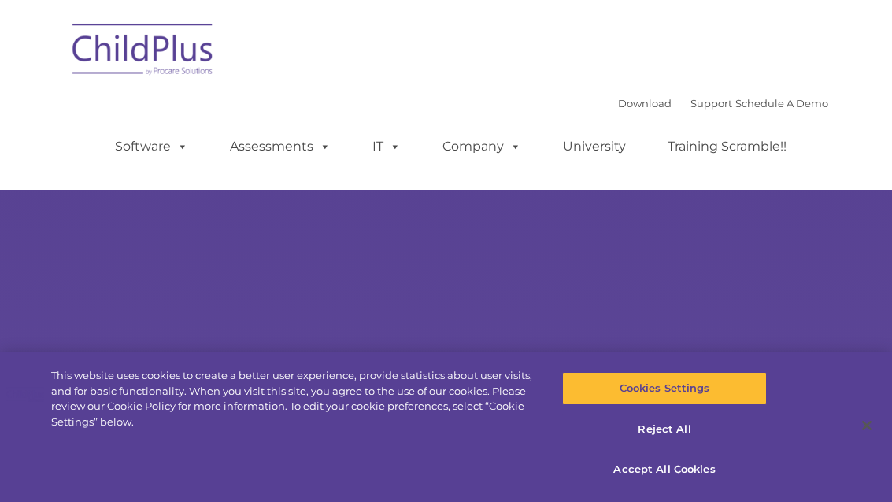 The height and width of the screenshot is (502, 892). I want to click on a: Training Scramble!!, so click(727, 146).